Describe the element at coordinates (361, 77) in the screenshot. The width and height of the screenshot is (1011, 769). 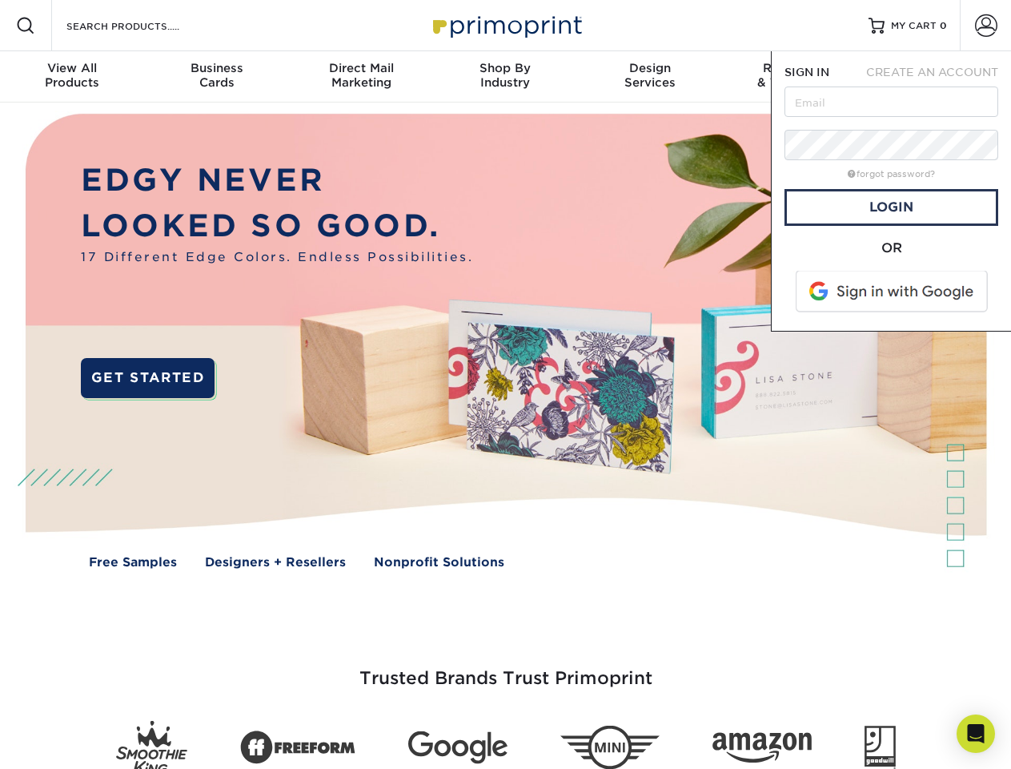
I see `a: Direct MailMarketing` at that location.